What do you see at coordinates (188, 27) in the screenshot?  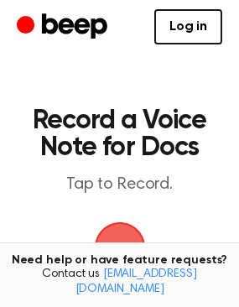 I see `a: Log in` at bounding box center [188, 27].